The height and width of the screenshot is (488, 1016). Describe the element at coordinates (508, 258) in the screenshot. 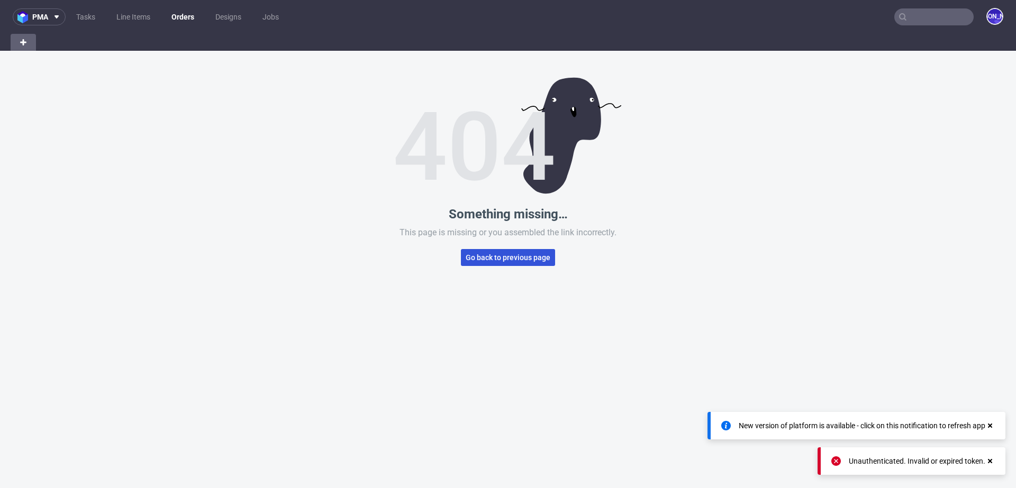

I see `button: Go back to previous page` at that location.